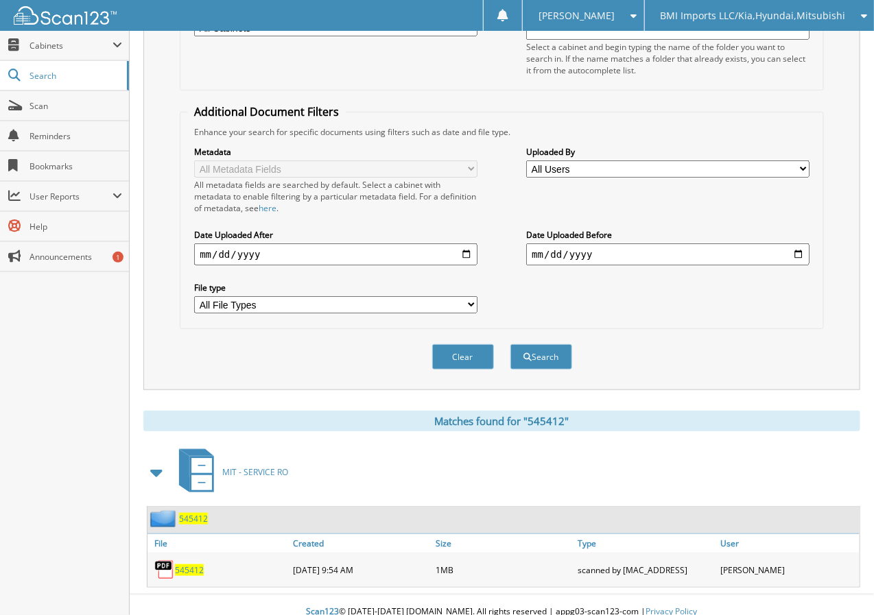 The width and height of the screenshot is (874, 615). Describe the element at coordinates (335, 287) in the screenshot. I see `label: File type` at that location.